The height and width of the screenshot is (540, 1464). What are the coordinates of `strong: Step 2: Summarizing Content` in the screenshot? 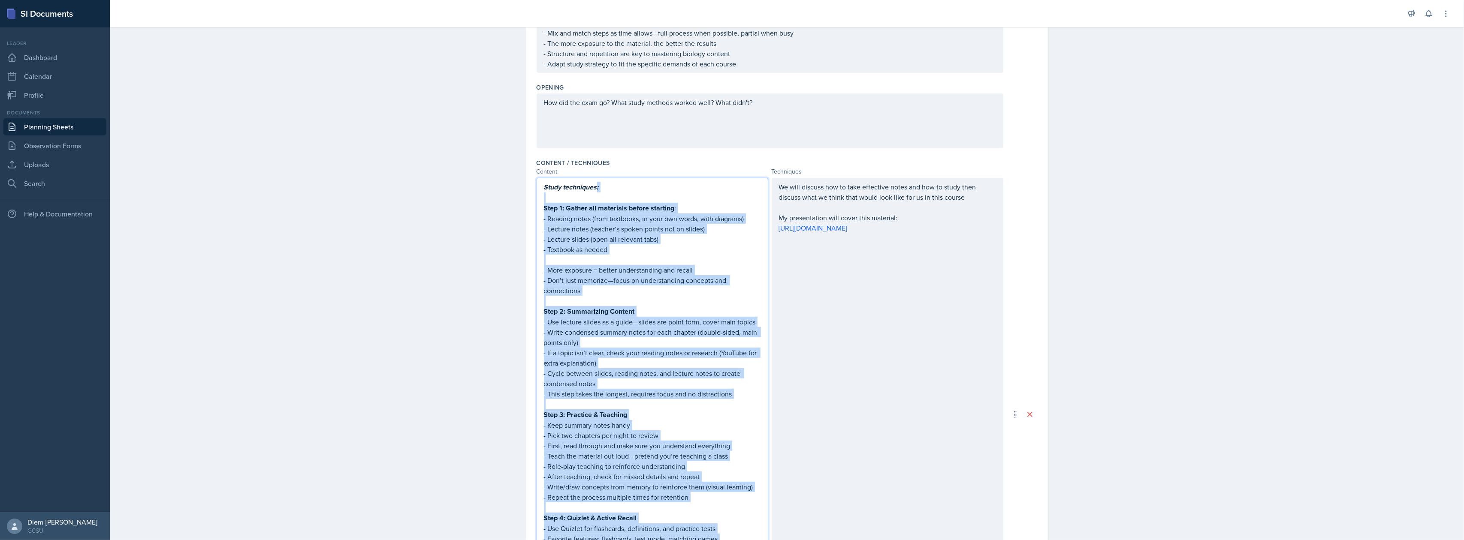 It's located at (589, 311).